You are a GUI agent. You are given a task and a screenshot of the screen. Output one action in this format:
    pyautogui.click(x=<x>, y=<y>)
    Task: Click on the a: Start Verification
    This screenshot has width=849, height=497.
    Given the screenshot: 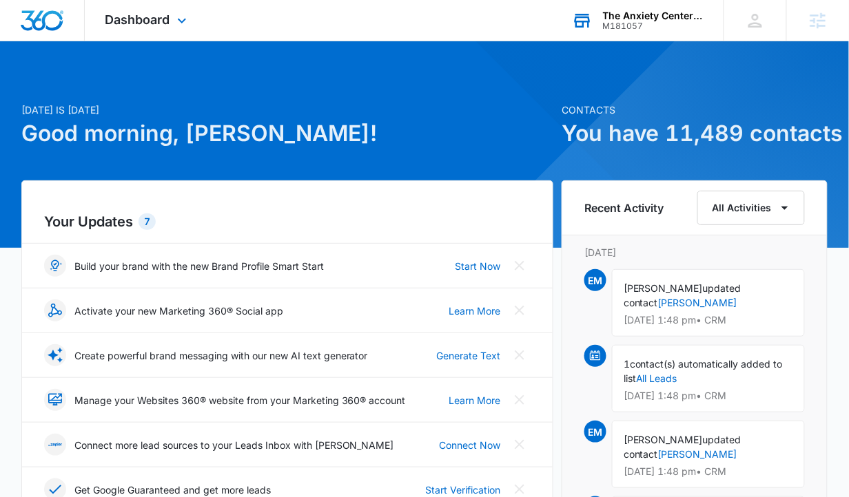 What is the action you would take?
    pyautogui.click(x=462, y=490)
    